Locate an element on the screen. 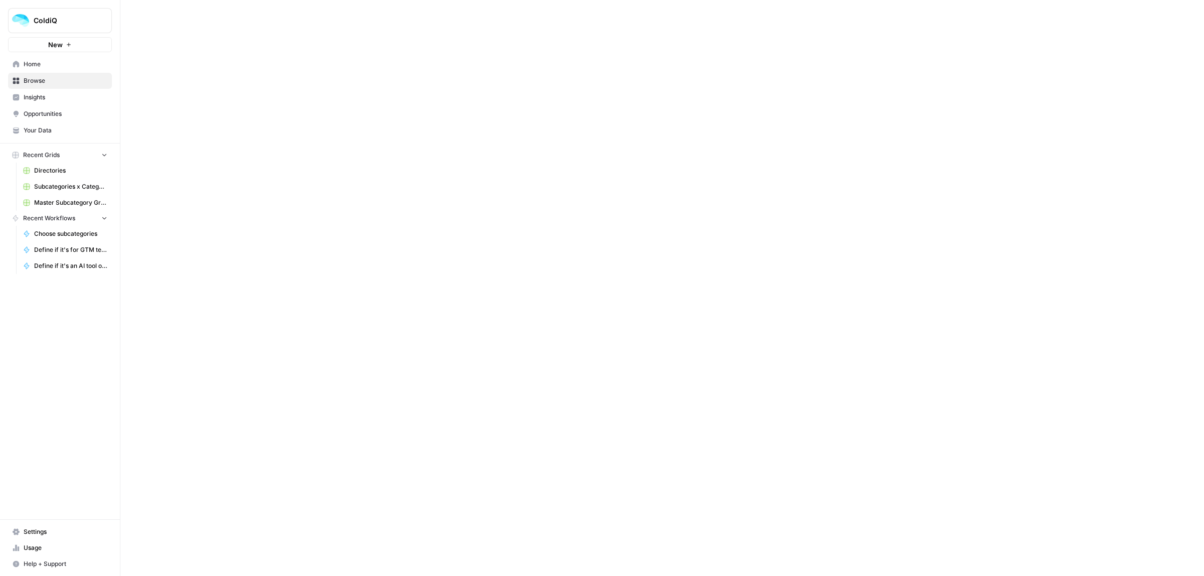 The width and height of the screenshot is (1204, 576). a: Directories is located at coordinates (65, 171).